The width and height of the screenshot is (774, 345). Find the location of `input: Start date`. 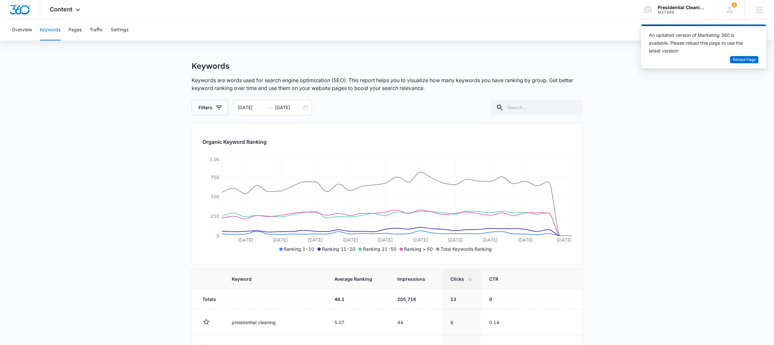

input: Start date is located at coordinates (251, 108).